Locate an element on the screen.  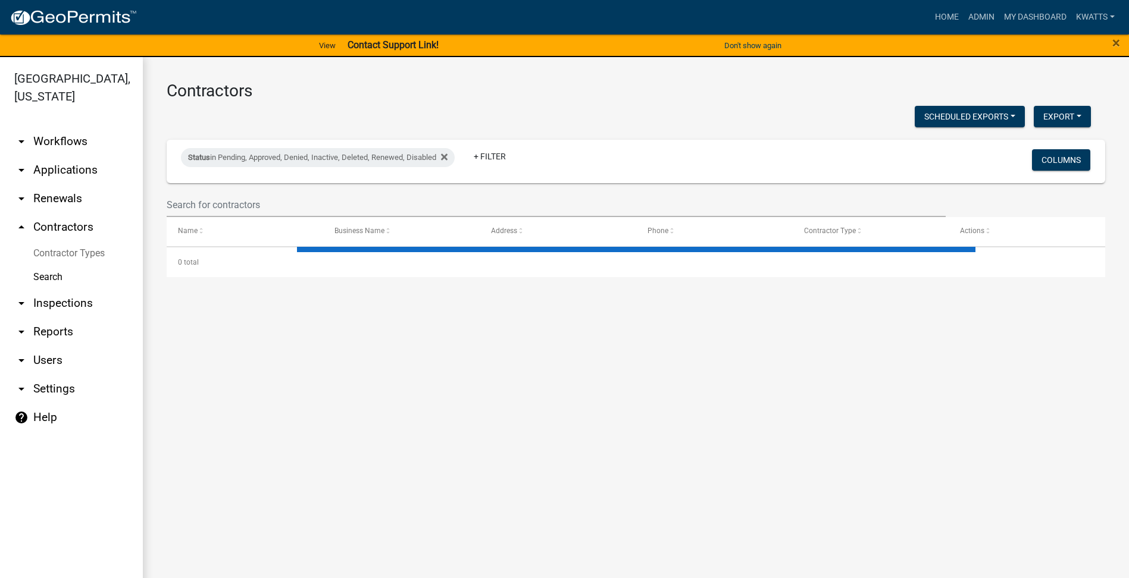
datatable-header-cell: Contractor Type is located at coordinates (870, 231).